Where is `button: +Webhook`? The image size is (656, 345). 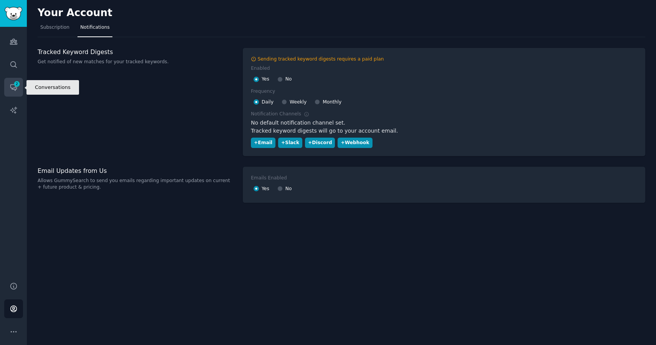
button: +Webhook is located at coordinates (355, 143).